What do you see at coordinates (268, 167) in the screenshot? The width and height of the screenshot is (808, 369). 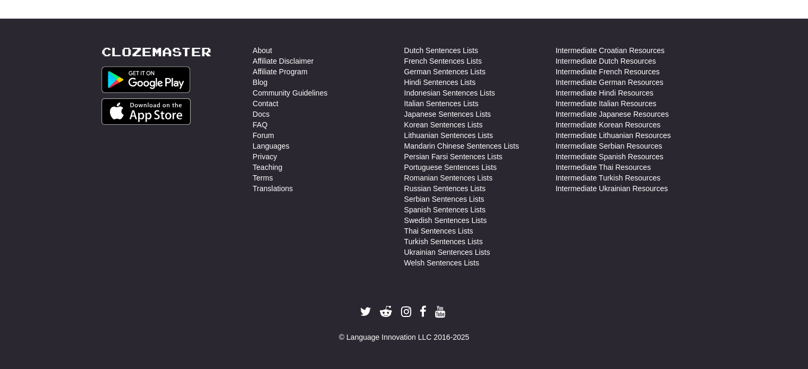 I see `a: Teaching` at bounding box center [268, 167].